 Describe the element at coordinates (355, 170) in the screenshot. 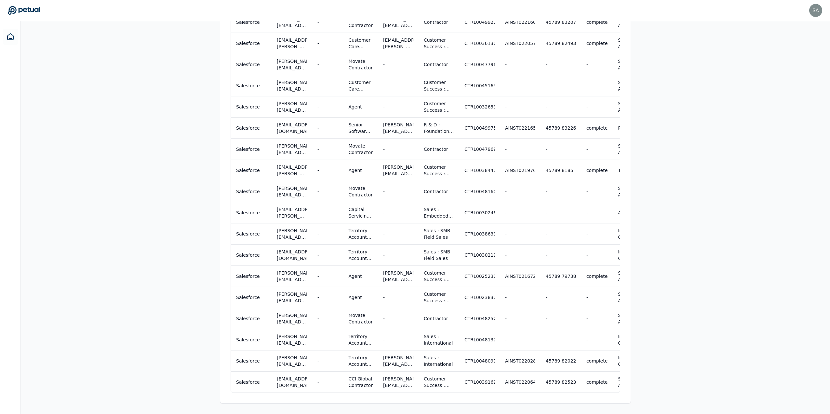

I see `div: Agent` at that location.